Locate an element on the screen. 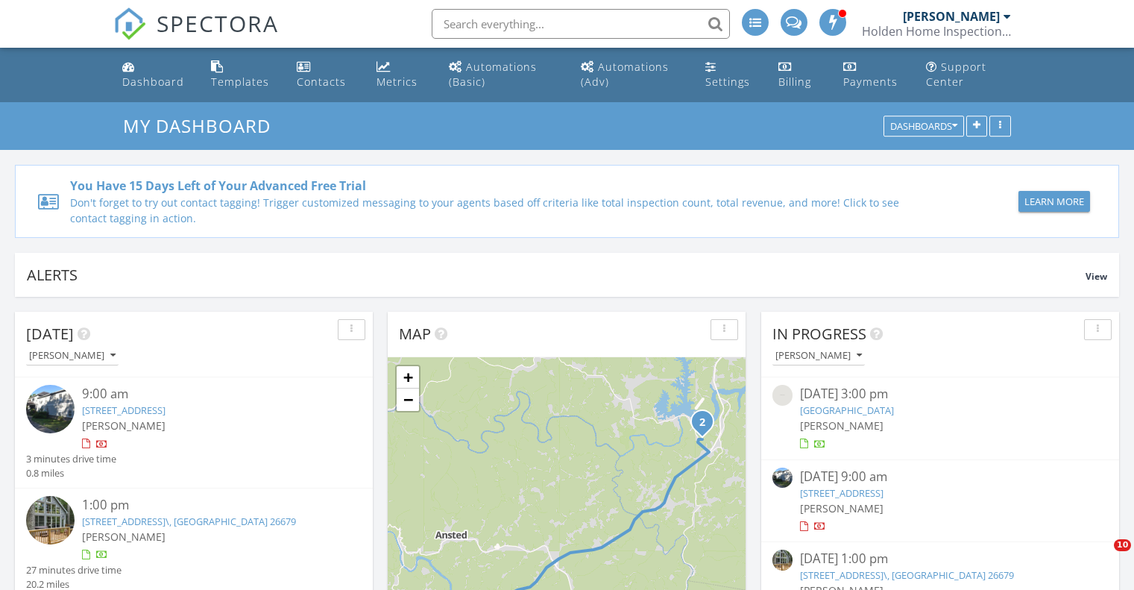 The image size is (1134, 590). a: Dashboard is located at coordinates (154, 75).